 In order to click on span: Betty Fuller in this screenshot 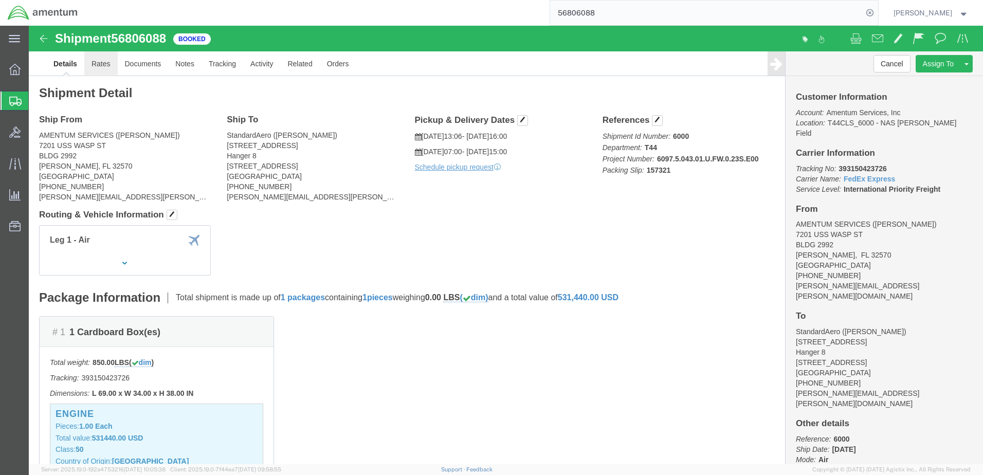, I will do `click(923, 13)`.